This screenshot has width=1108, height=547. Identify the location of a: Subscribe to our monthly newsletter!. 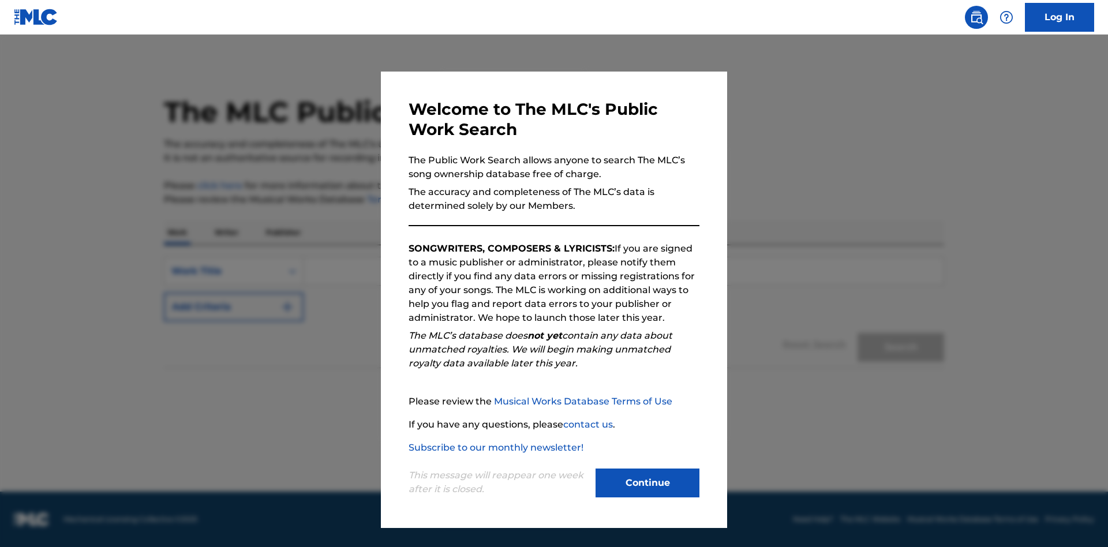
(496, 447).